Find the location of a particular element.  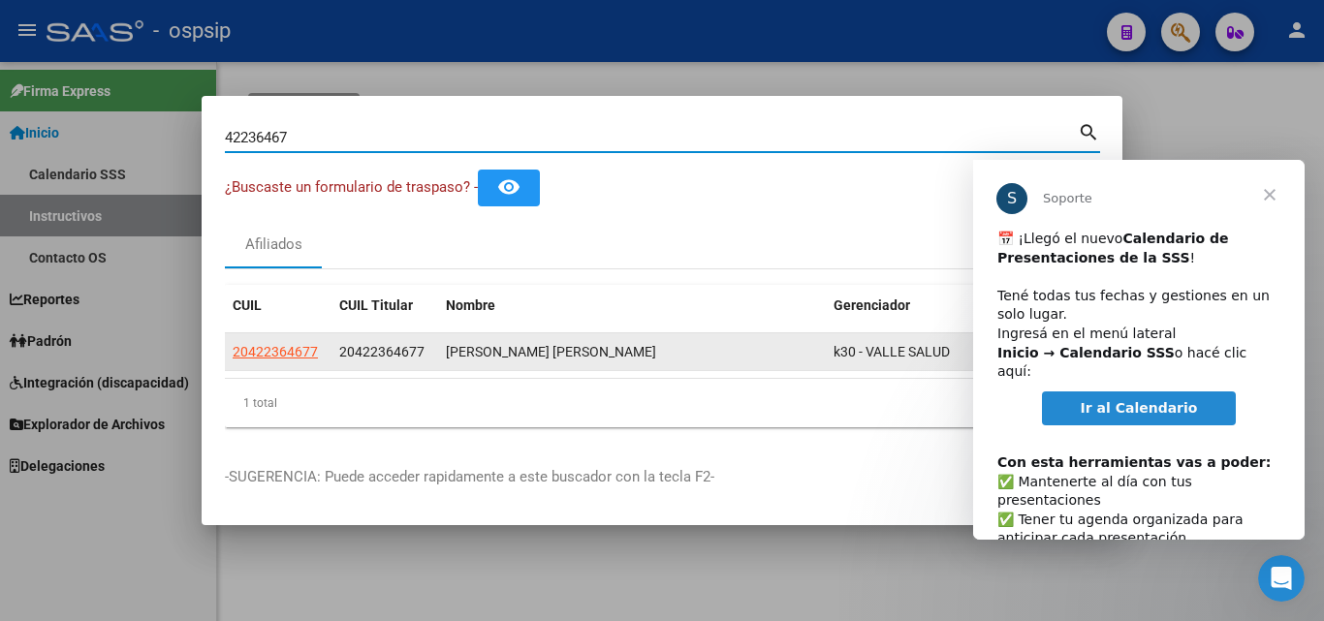

datatable-header-cell: Nombre is located at coordinates (632, 305).